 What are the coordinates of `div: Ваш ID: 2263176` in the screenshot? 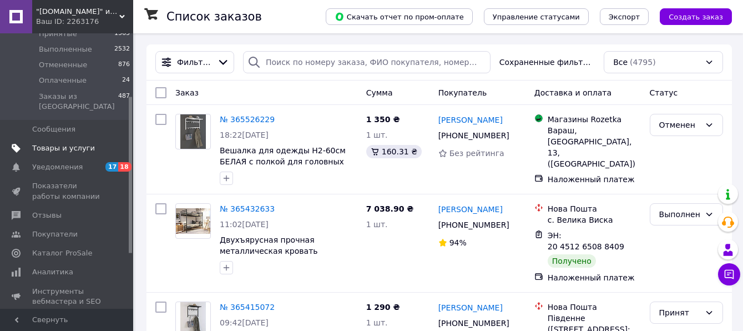 It's located at (84, 22).